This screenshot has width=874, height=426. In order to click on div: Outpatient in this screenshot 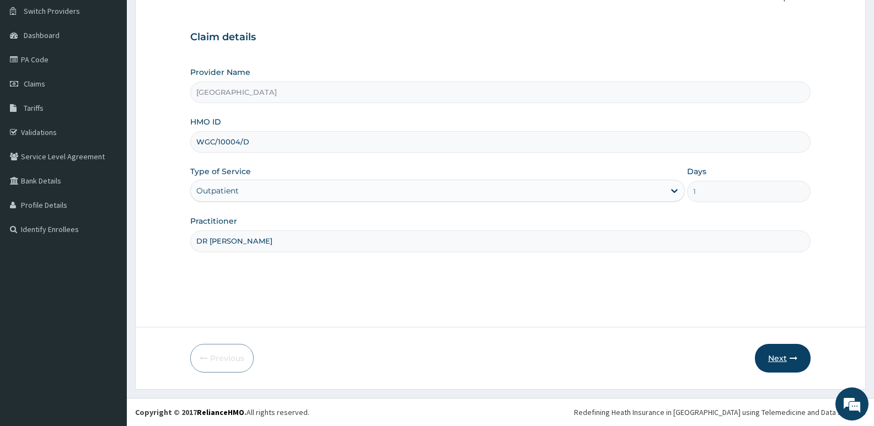, I will do `click(217, 191)`.